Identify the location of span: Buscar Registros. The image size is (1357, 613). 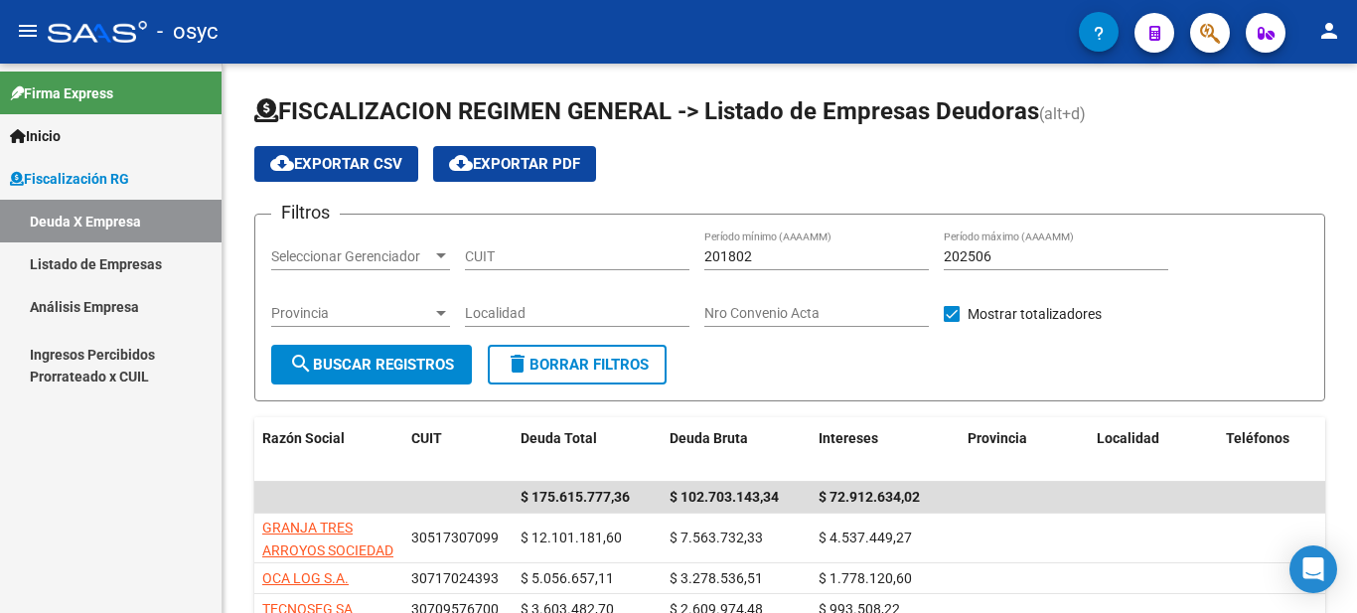
(372, 365).